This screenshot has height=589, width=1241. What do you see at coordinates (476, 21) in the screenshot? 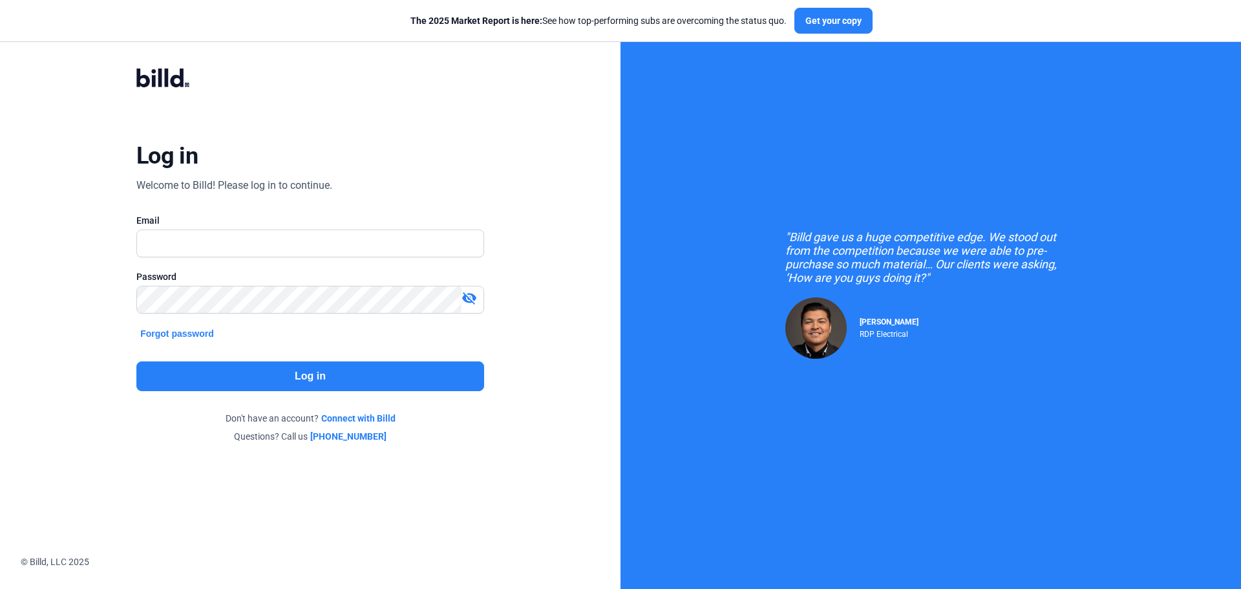
I see `span: The 2025 Market Report is here:` at bounding box center [476, 21].